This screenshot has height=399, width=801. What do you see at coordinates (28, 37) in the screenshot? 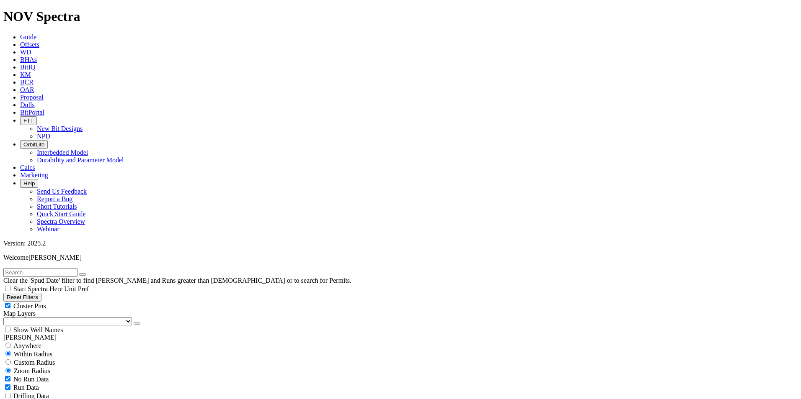
I see `span: Guide` at bounding box center [28, 37].